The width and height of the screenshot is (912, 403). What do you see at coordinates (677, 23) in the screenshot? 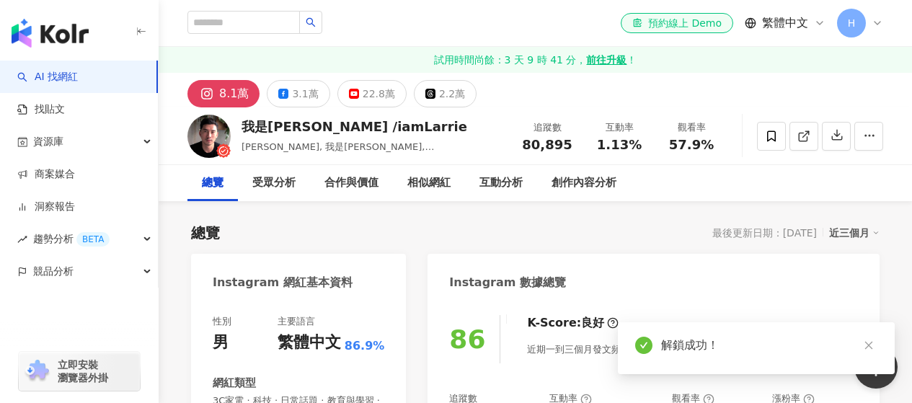
I see `div: 預約線上 Demo` at bounding box center [677, 23].